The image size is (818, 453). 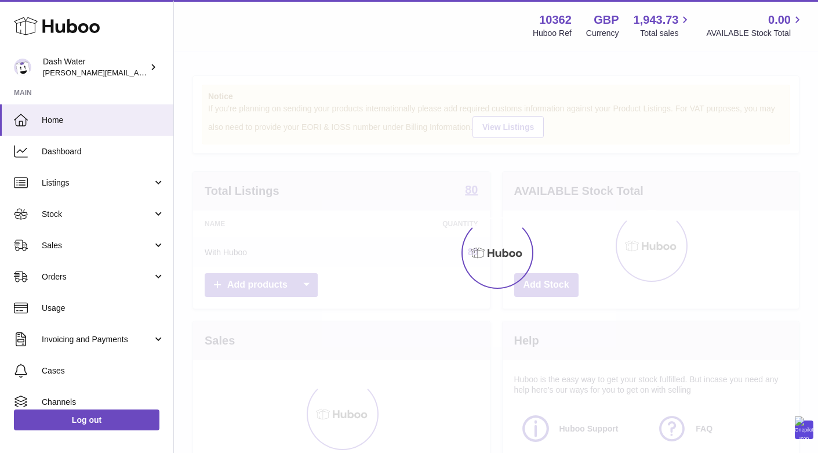 What do you see at coordinates (97, 339) in the screenshot?
I see `span: Invoicing and Payments` at bounding box center [97, 339].